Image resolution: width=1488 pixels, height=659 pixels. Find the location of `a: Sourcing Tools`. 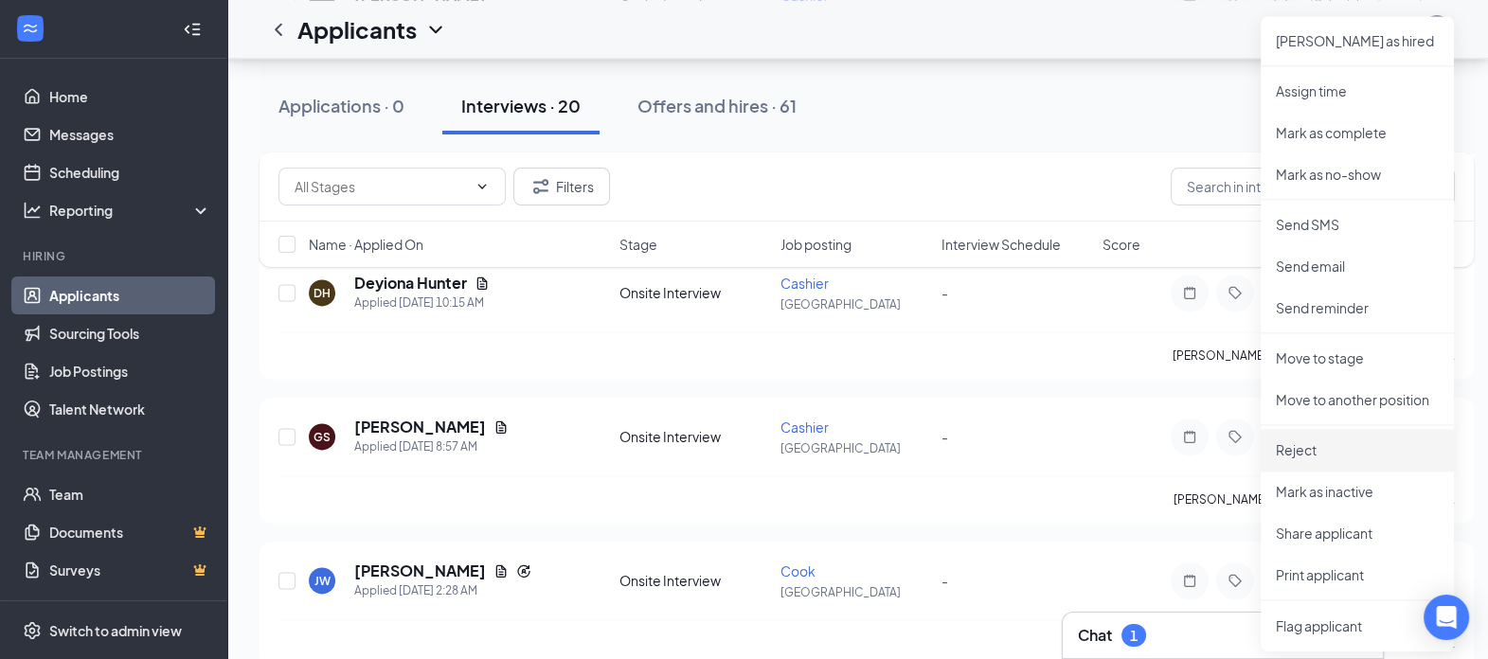

a: Sourcing Tools is located at coordinates (130, 333).